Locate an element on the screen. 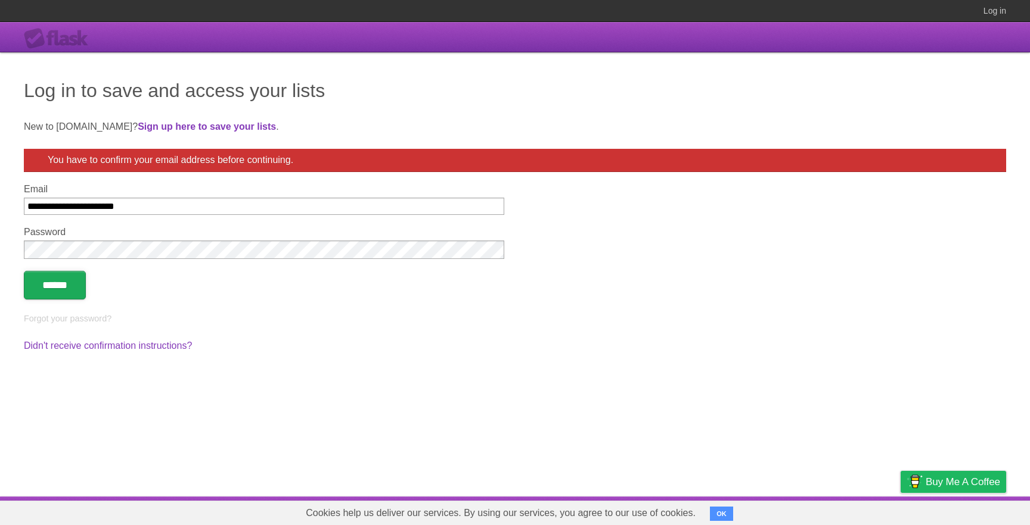 The width and height of the screenshot is (1030, 525). a: Suggest a feature is located at coordinates (968, 511).